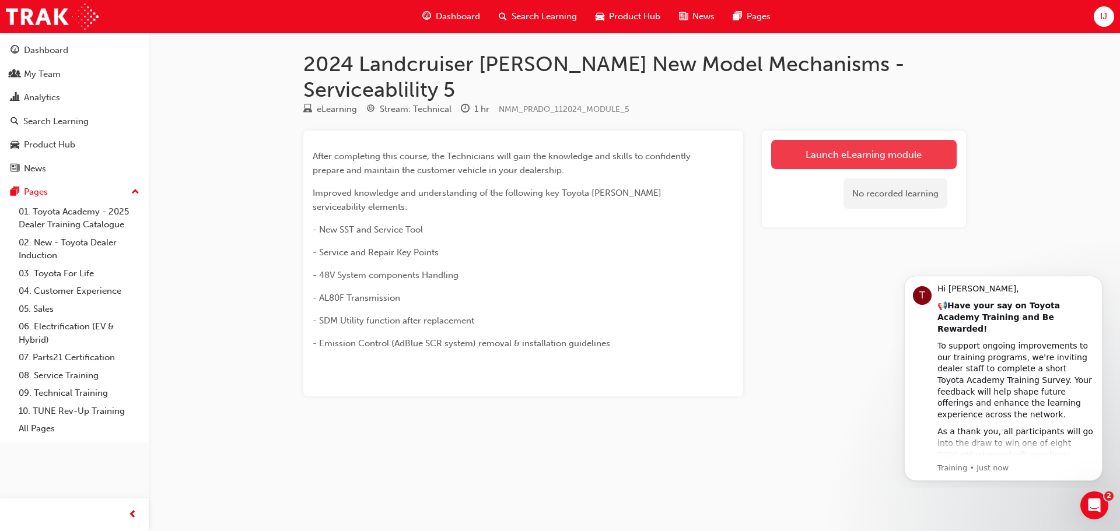 This screenshot has height=531, width=1120. I want to click on div: Search Learning, so click(56, 121).